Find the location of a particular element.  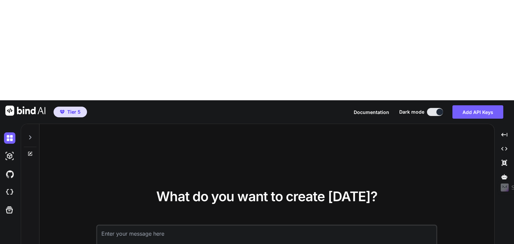

span: Documentation is located at coordinates (371, 112).